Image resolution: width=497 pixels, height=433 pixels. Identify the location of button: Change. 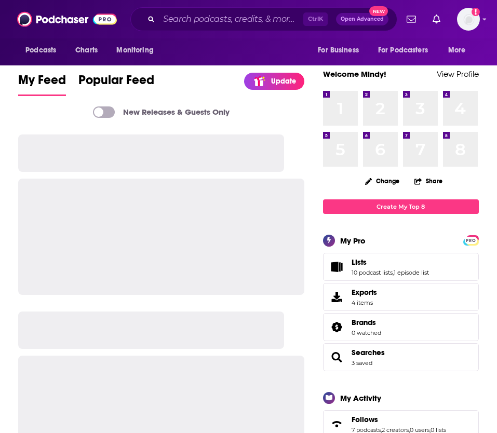
(382, 181).